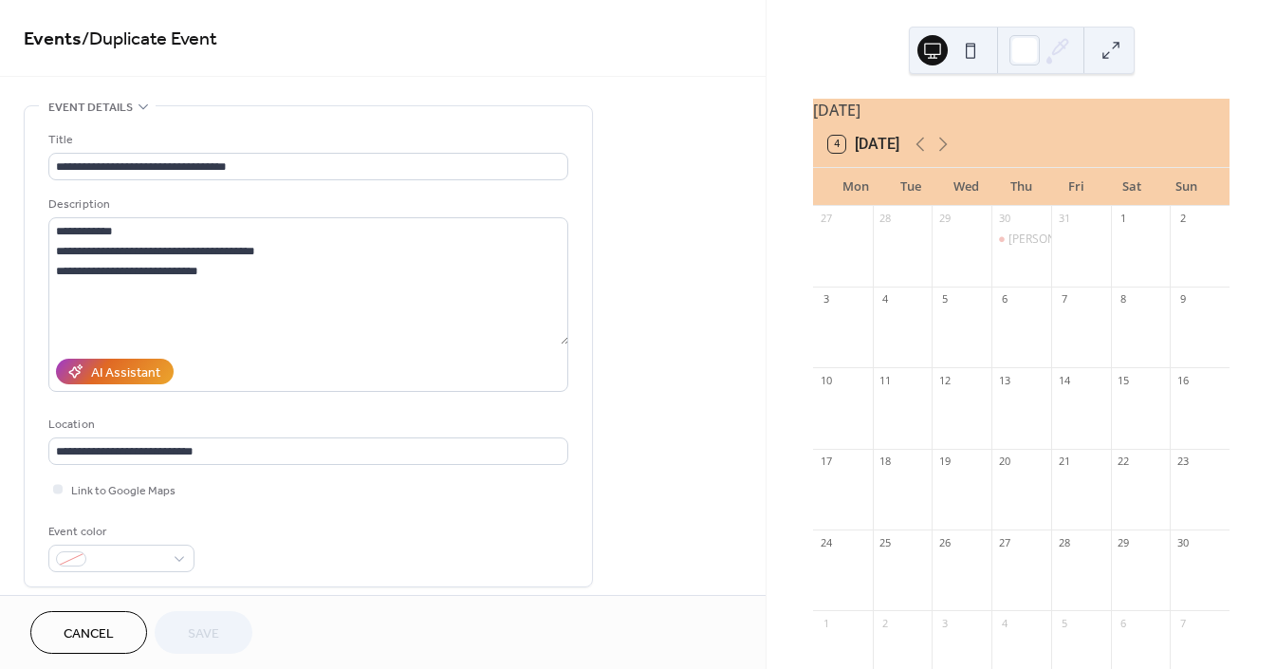 The height and width of the screenshot is (669, 1276). Describe the element at coordinates (1077, 187) in the screenshot. I see `div: Fri` at that location.